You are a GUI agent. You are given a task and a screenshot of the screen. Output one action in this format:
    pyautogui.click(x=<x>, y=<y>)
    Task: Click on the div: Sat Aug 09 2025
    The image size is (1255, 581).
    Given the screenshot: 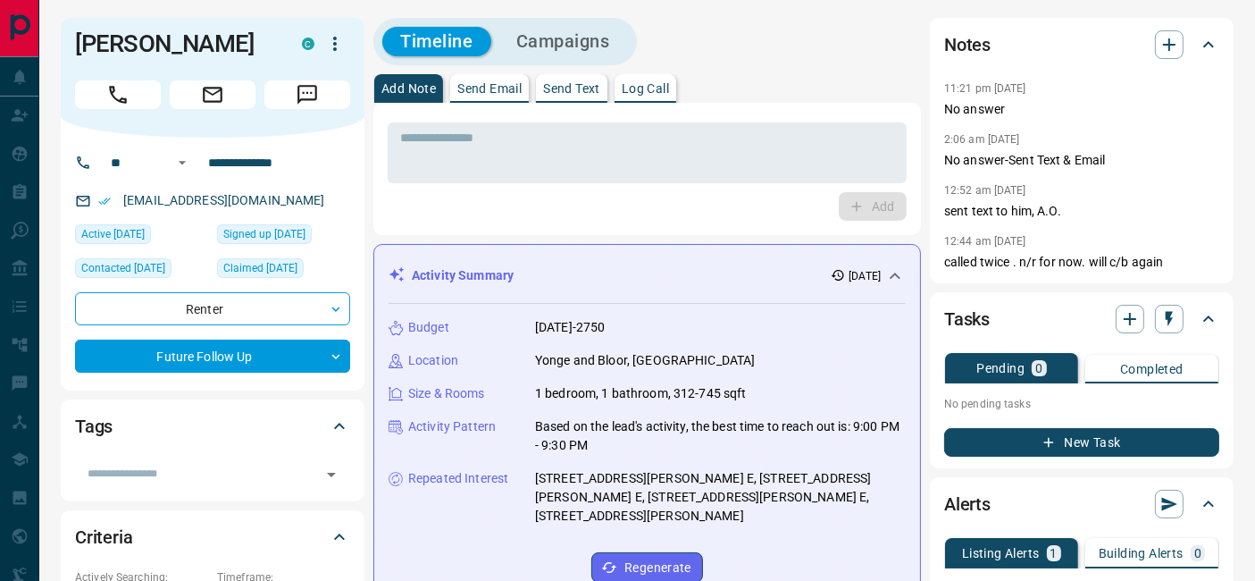 What is the action you would take?
    pyautogui.click(x=141, y=237)
    